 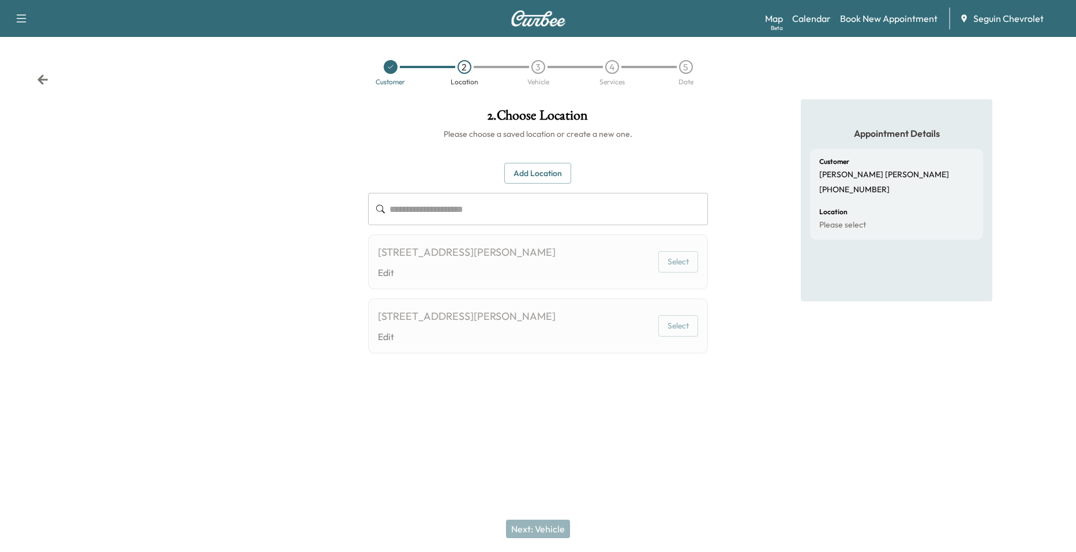 I want to click on img: Curbee Logo, so click(x=538, y=18).